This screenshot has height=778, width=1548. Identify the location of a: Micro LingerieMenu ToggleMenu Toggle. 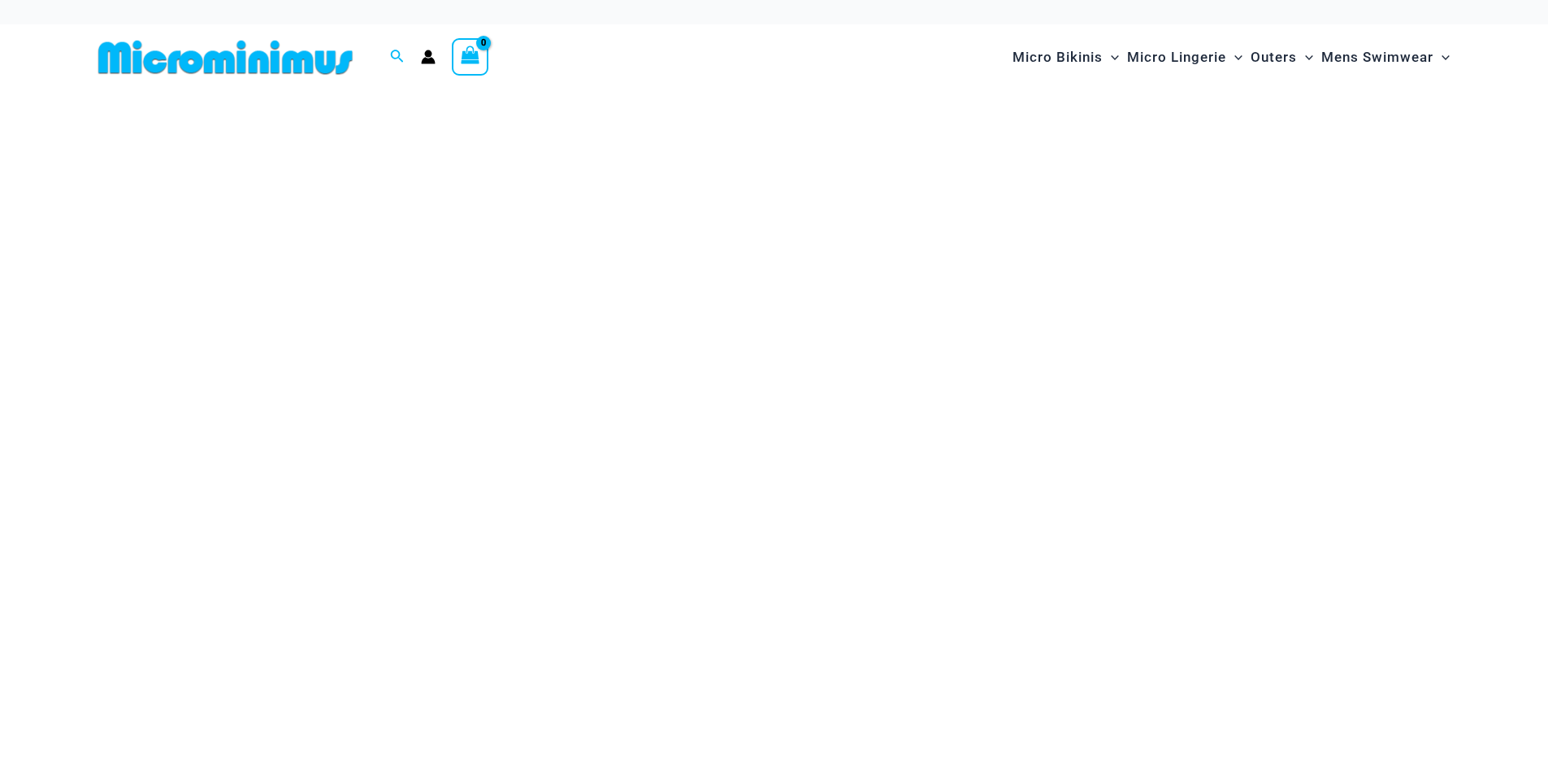
(1185, 57).